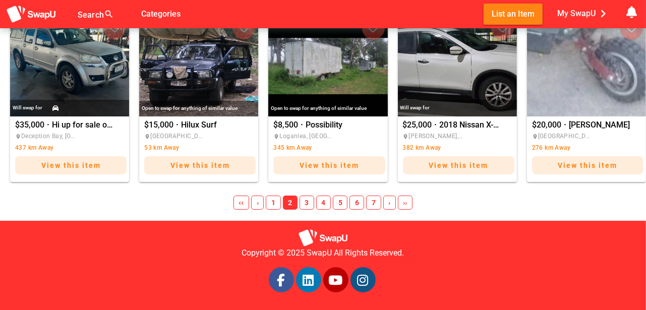  Describe the element at coordinates (290, 203) in the screenshot. I see `a: 2` at that location.